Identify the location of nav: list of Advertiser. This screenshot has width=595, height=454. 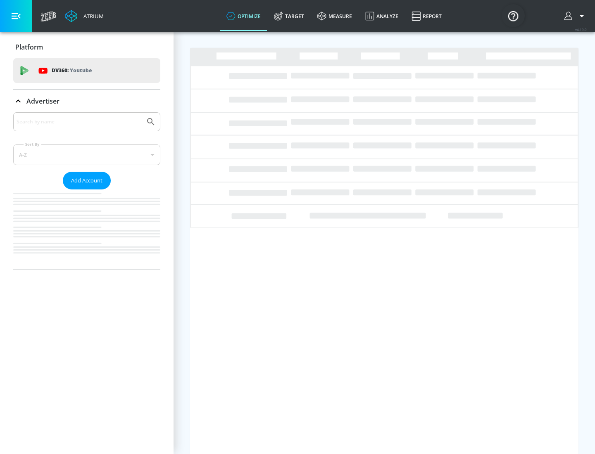
(87, 230).